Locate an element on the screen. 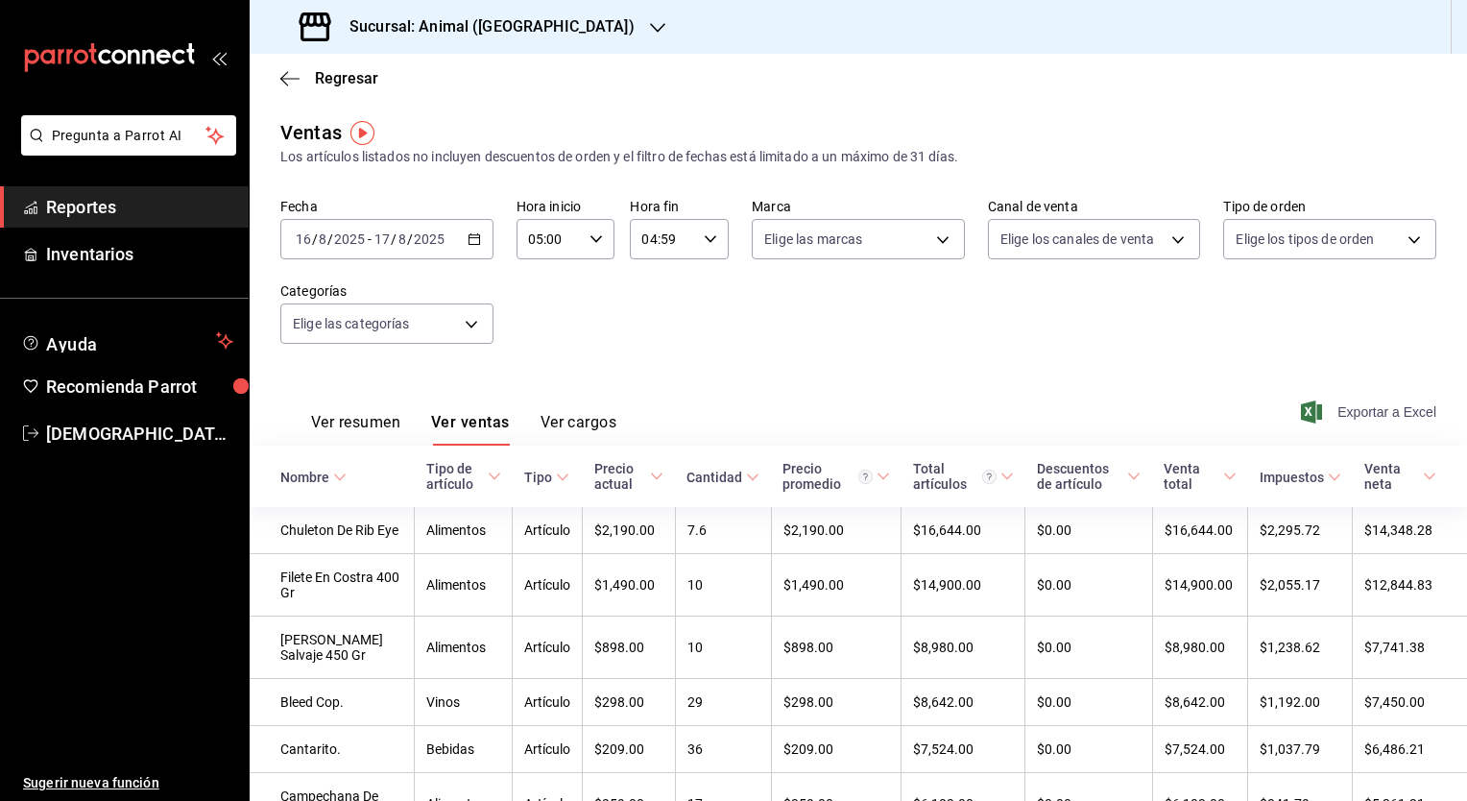  div: Cantidad is located at coordinates (714, 477).